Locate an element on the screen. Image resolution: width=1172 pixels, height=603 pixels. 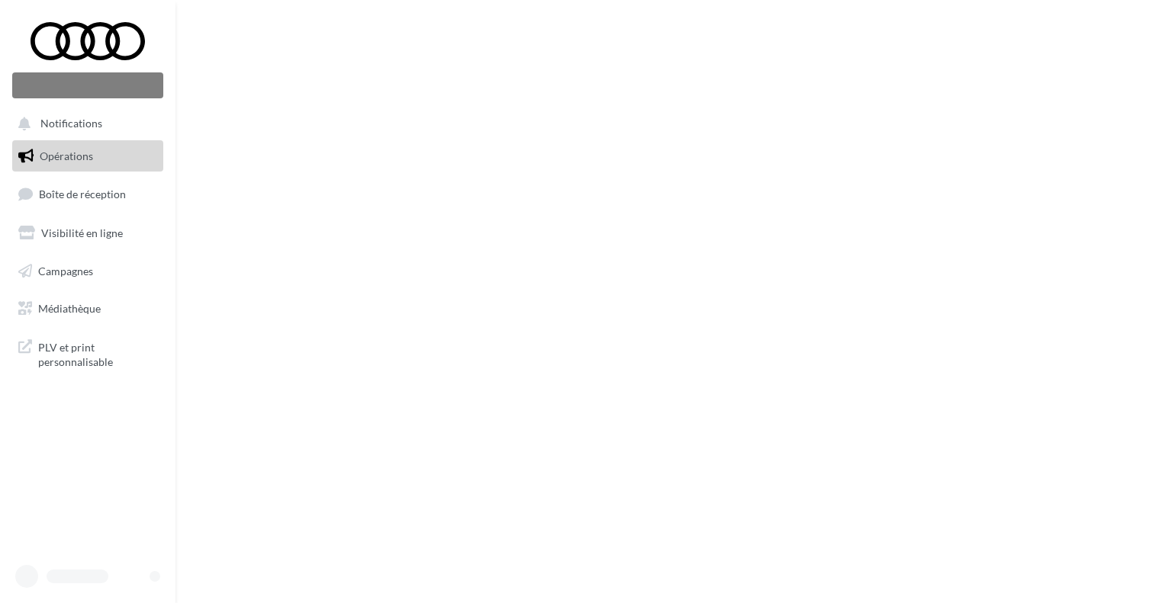
span: Visibilité en ligne is located at coordinates (82, 233).